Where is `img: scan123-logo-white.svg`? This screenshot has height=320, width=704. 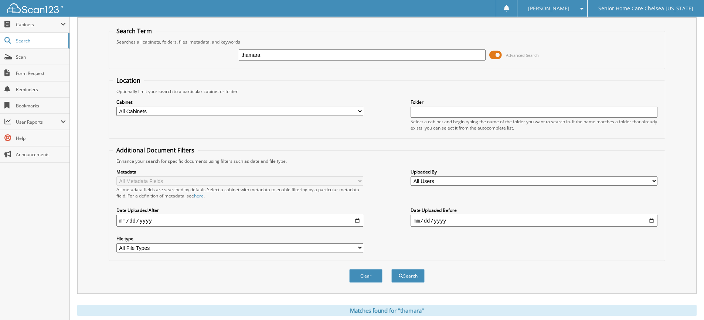
img: scan123-logo-white.svg is located at coordinates (35, 8).